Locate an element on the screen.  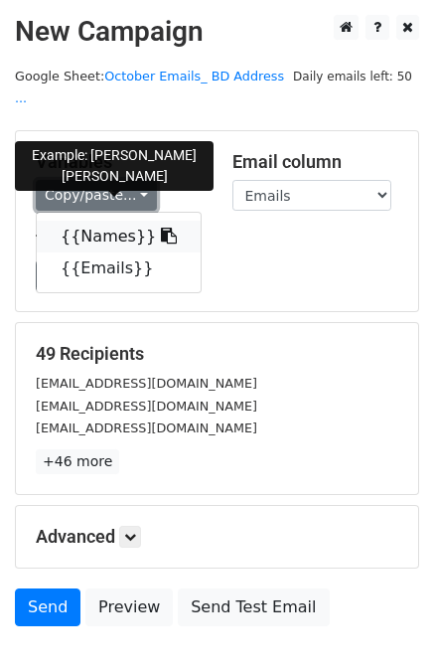
a: +46 more is located at coordinates (78, 461).